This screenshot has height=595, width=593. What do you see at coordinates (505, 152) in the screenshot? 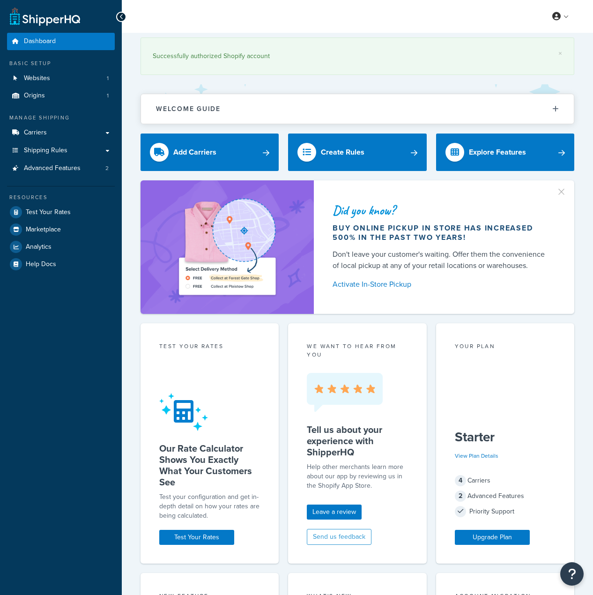
I see `a: Explore Features` at bounding box center [505, 152].